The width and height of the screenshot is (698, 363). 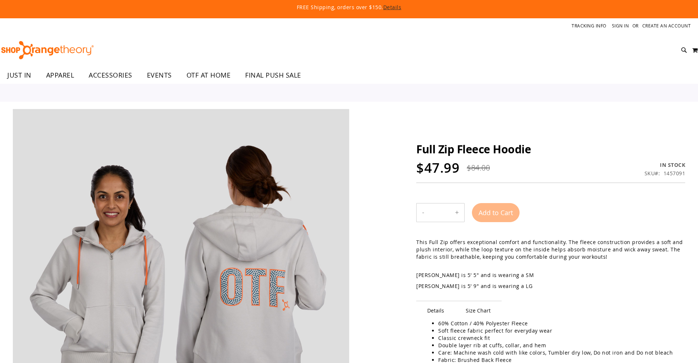 What do you see at coordinates (60, 75) in the screenshot?
I see `span: APPAREL` at bounding box center [60, 75].